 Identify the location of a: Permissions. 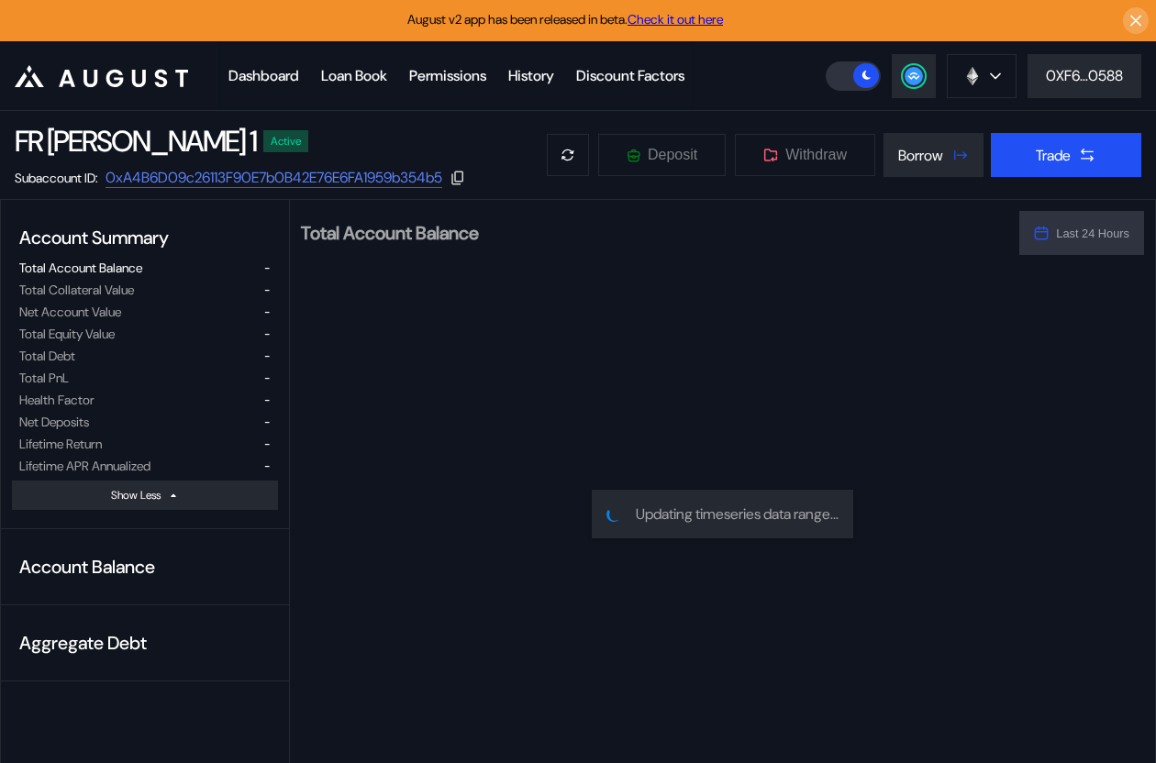
(448, 76).